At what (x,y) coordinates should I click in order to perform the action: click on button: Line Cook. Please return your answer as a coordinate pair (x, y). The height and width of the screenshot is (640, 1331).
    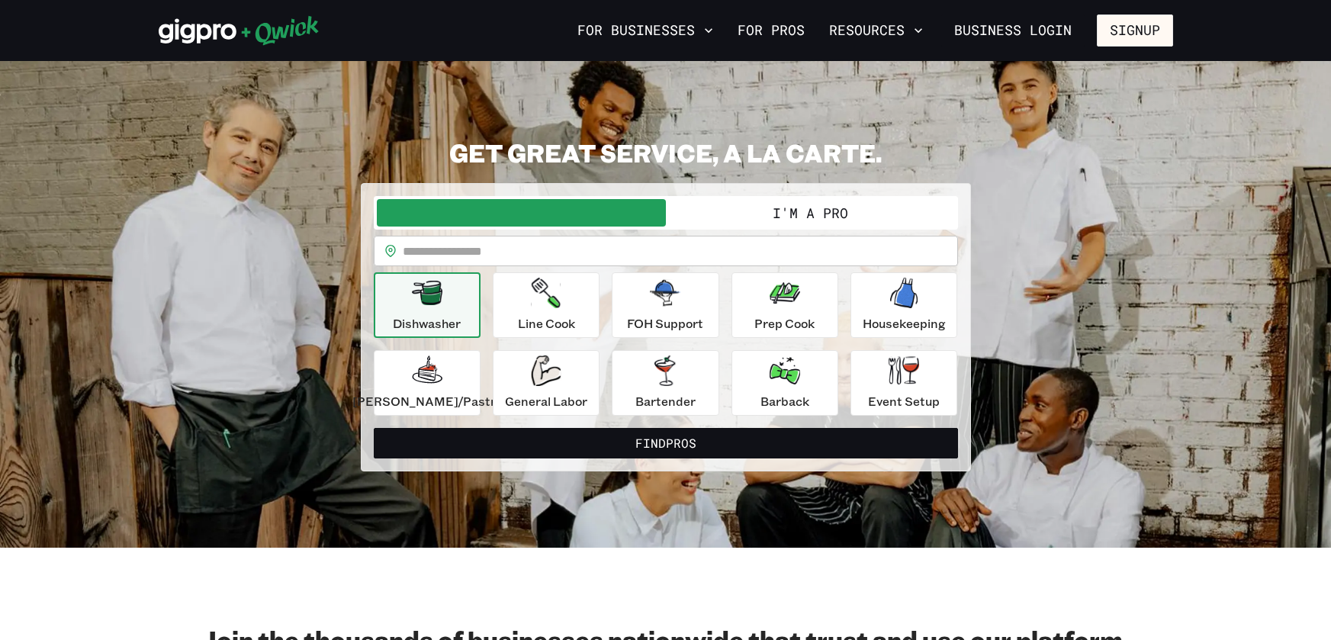
    Looking at the image, I should click on (546, 305).